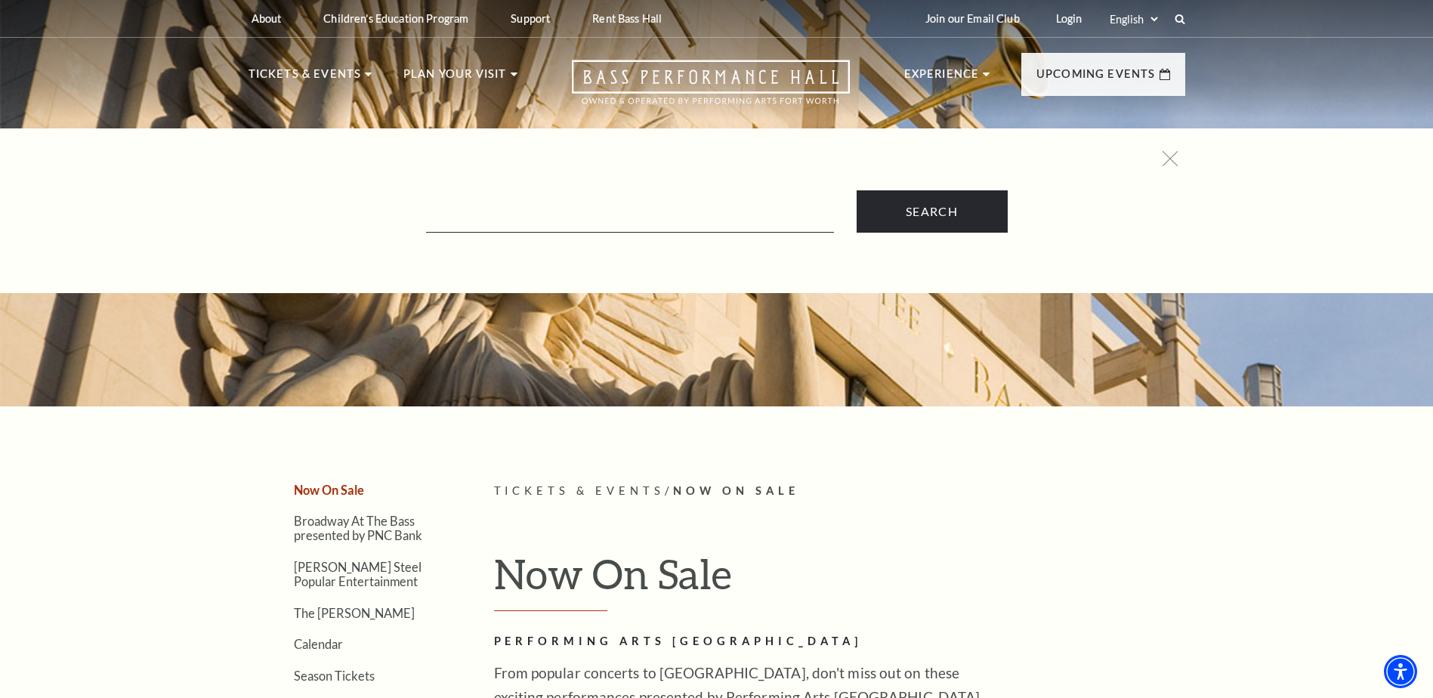 This screenshot has height=698, width=1433. Describe the element at coordinates (267, 18) in the screenshot. I see `p: About` at that location.